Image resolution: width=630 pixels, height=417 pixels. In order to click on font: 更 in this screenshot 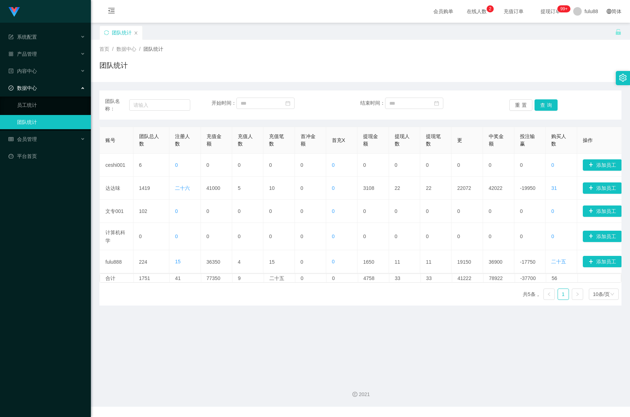, I will do `click(459, 140)`.